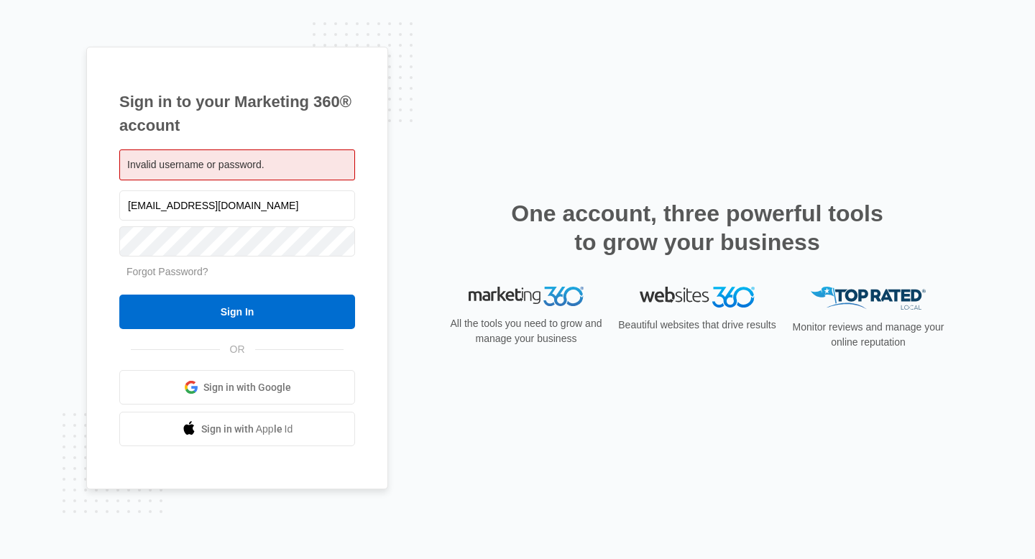 The width and height of the screenshot is (1035, 559). Describe the element at coordinates (697, 297) in the screenshot. I see `img: Websites 360` at that location.